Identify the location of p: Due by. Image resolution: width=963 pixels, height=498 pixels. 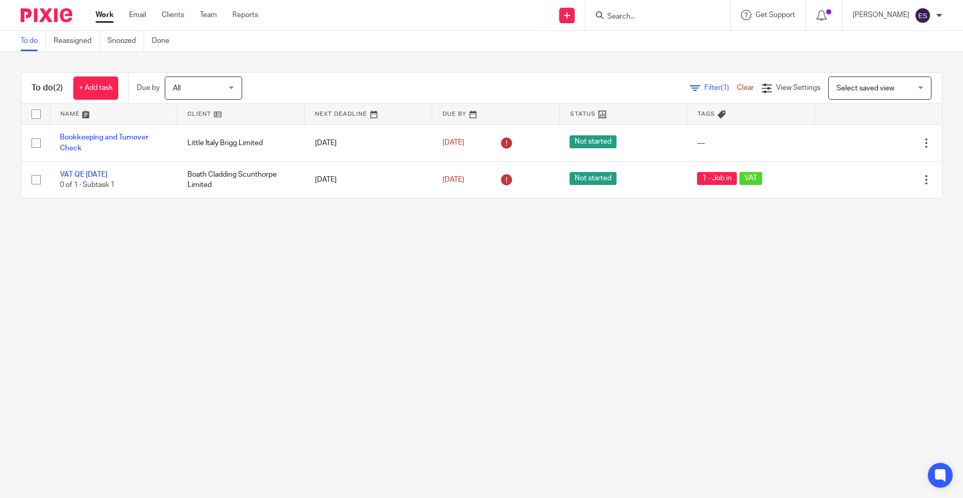
(148, 88).